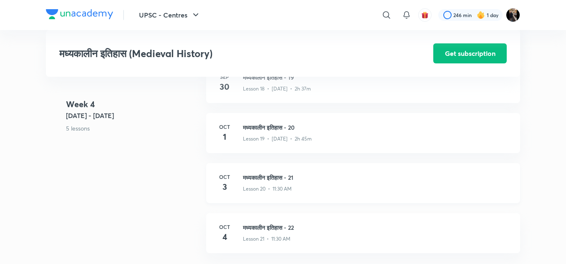 This screenshot has width=566, height=264. I want to click on h4: 1, so click(224, 137).